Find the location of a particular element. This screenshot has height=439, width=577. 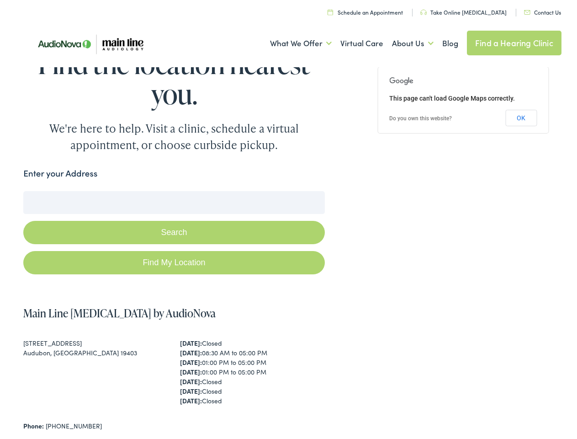

input: Enter your address or zip code is located at coordinates (174, 200).